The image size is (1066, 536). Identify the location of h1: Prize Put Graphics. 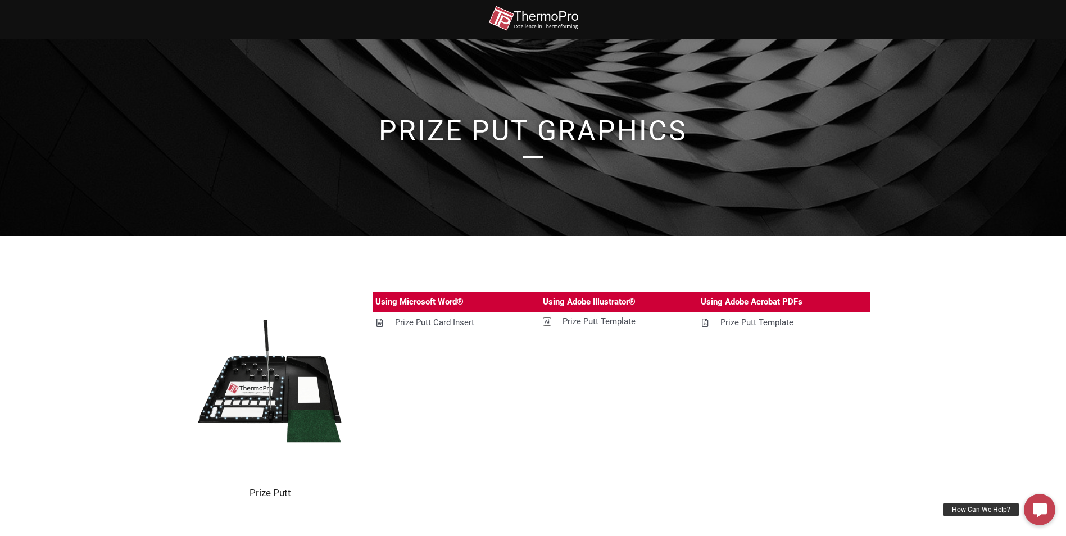
(533, 131).